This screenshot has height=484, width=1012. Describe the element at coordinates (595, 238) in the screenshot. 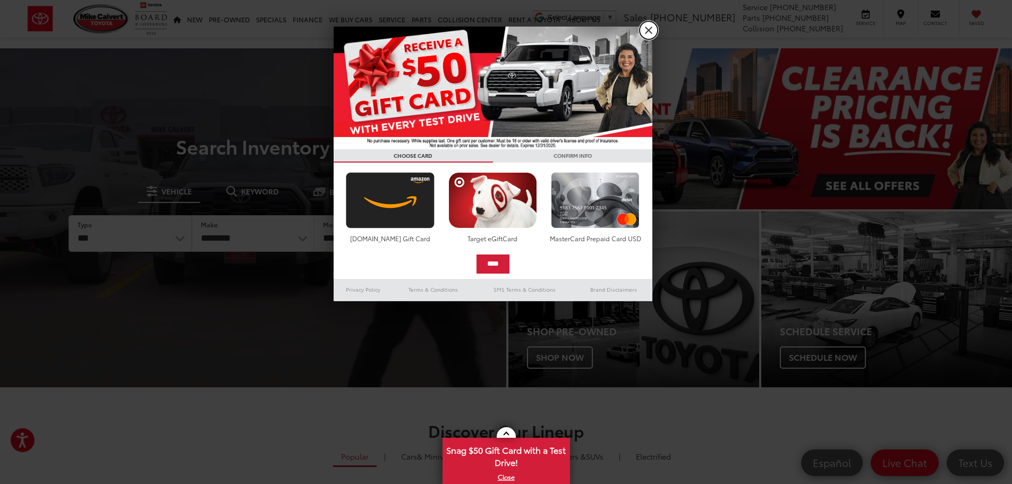

I see `div: MasterCard Prepaid Card USD` at that location.